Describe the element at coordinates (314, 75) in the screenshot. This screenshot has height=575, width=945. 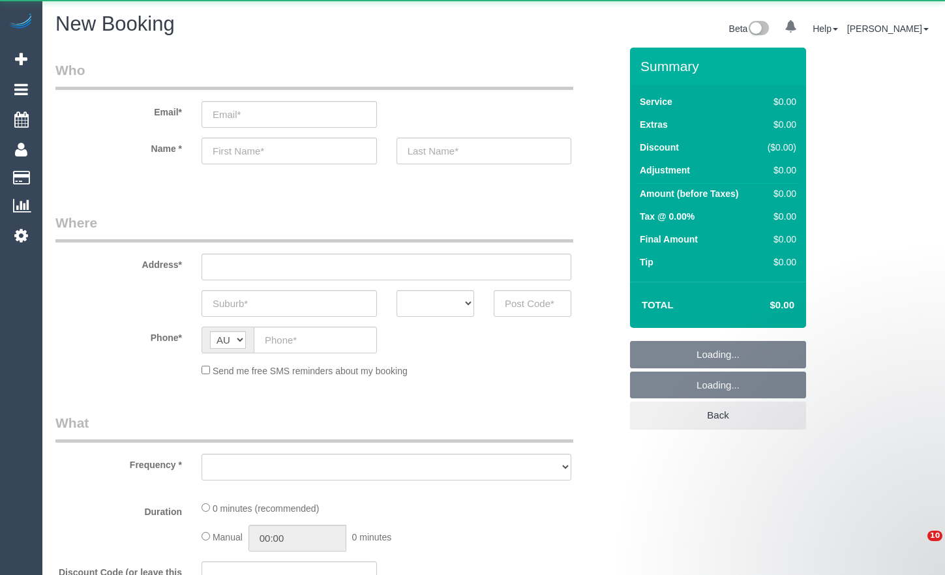
I see `legend: Who` at that location.